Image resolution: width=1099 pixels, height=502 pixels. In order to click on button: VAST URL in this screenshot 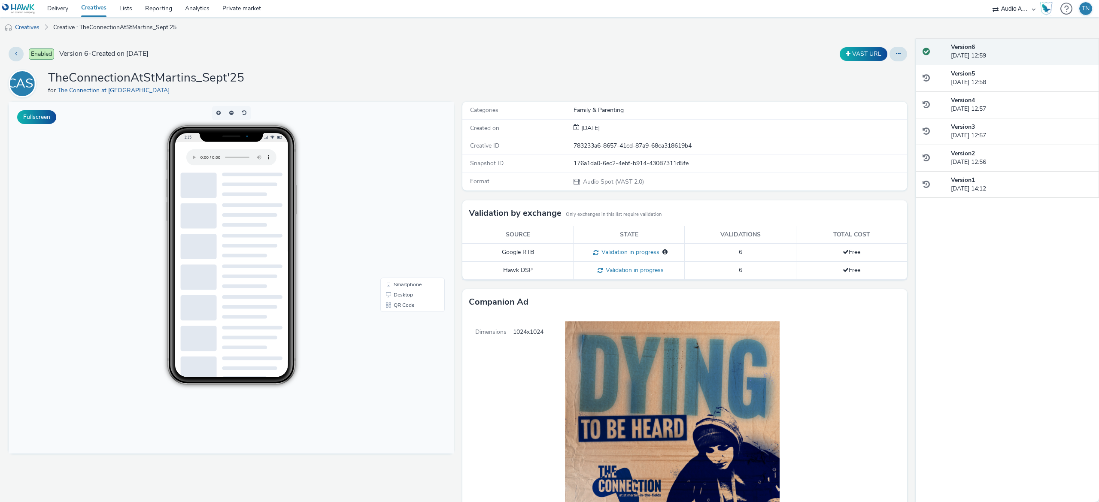, I will do `click(863, 54)`.